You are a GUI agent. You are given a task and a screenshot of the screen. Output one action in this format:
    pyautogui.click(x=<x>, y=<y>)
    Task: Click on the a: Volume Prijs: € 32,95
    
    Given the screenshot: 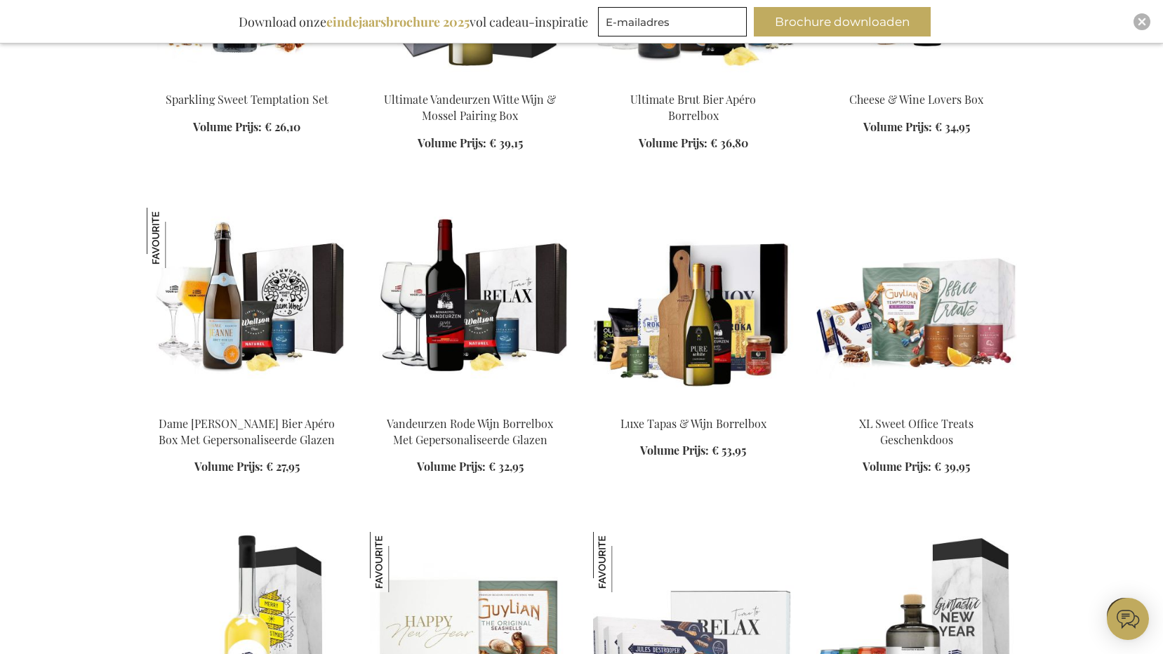 What is the action you would take?
    pyautogui.click(x=470, y=467)
    